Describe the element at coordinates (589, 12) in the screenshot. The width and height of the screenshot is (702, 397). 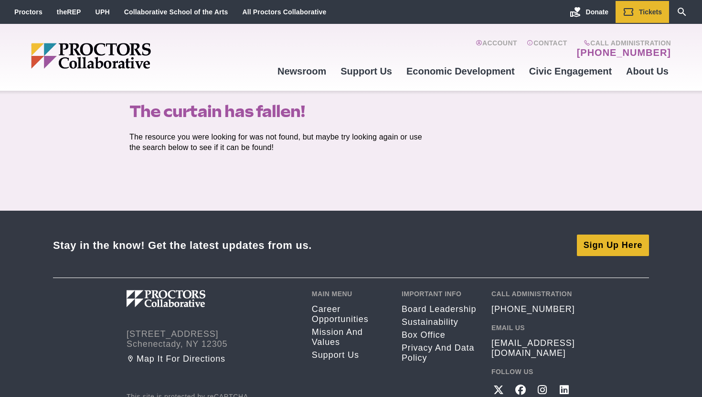
I see `a: Donate` at that location.